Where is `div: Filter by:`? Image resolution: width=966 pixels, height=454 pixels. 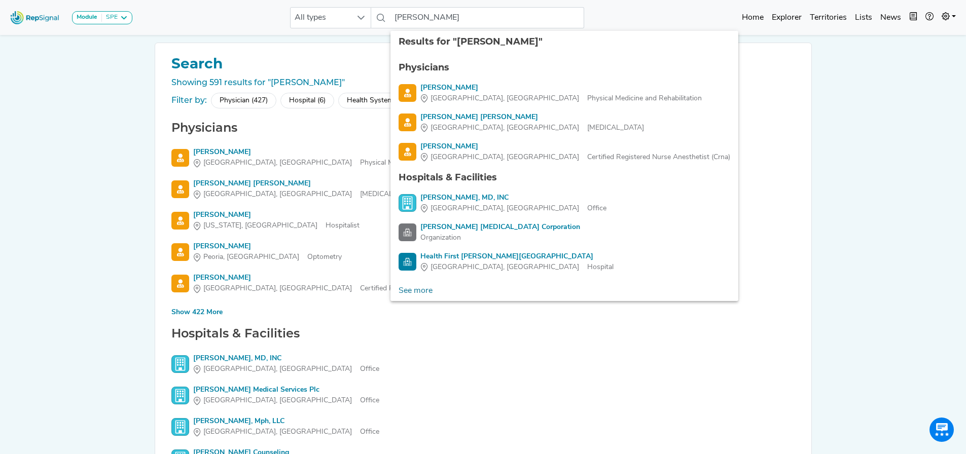
div: Filter by: is located at coordinates (189, 100).